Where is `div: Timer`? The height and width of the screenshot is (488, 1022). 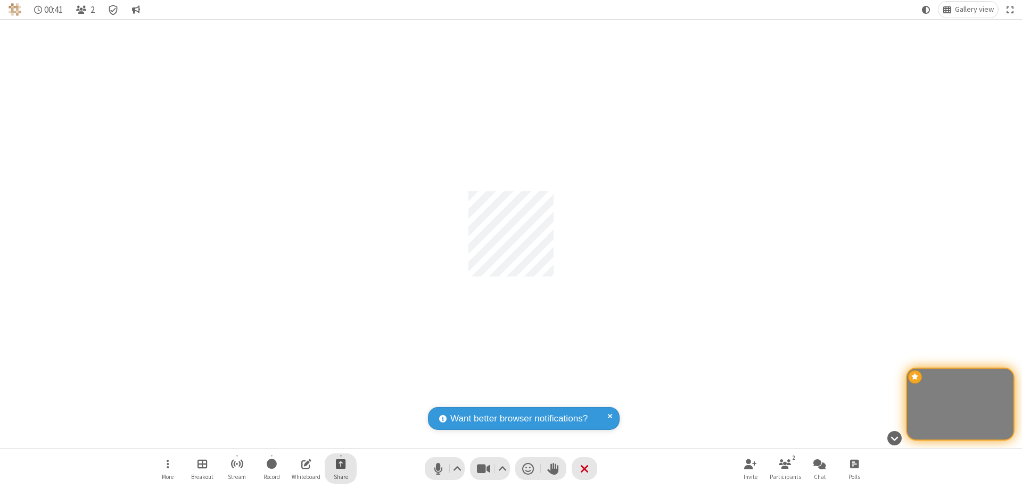
div: Timer is located at coordinates (48, 10).